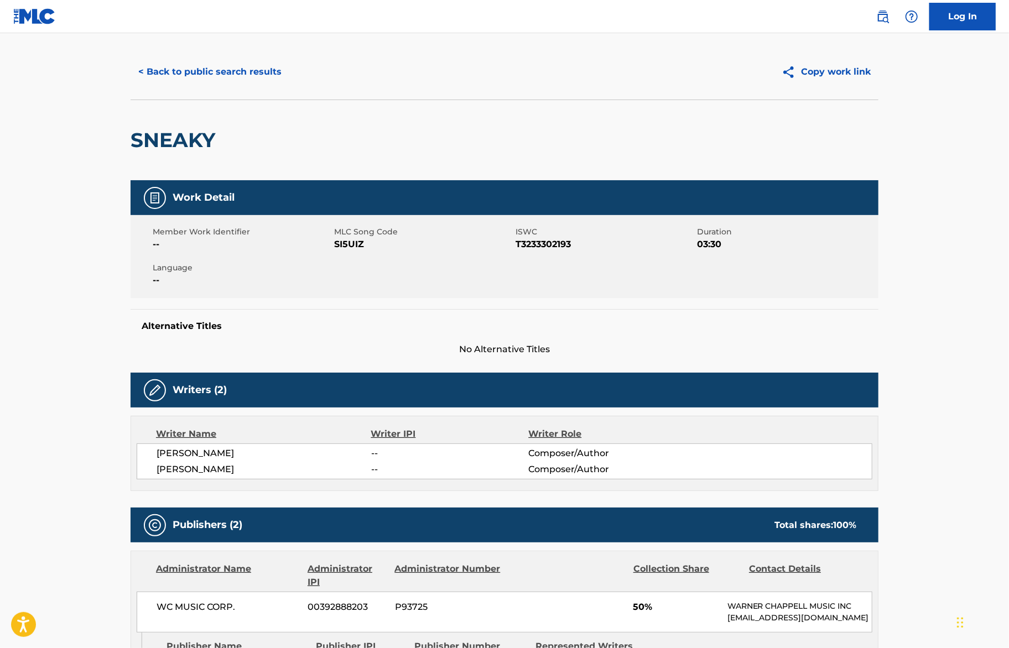 This screenshot has width=1009, height=648. Describe the element at coordinates (883, 17) in the screenshot. I see `a: Public Search` at that location.